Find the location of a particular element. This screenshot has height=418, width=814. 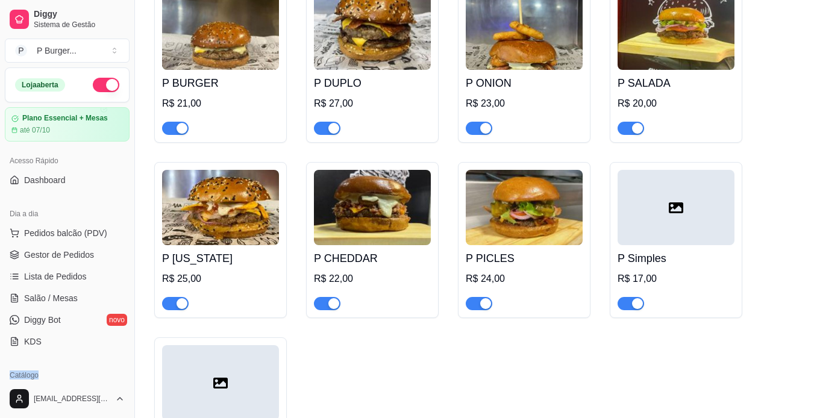

div: Loja aberta is located at coordinates (40, 85).